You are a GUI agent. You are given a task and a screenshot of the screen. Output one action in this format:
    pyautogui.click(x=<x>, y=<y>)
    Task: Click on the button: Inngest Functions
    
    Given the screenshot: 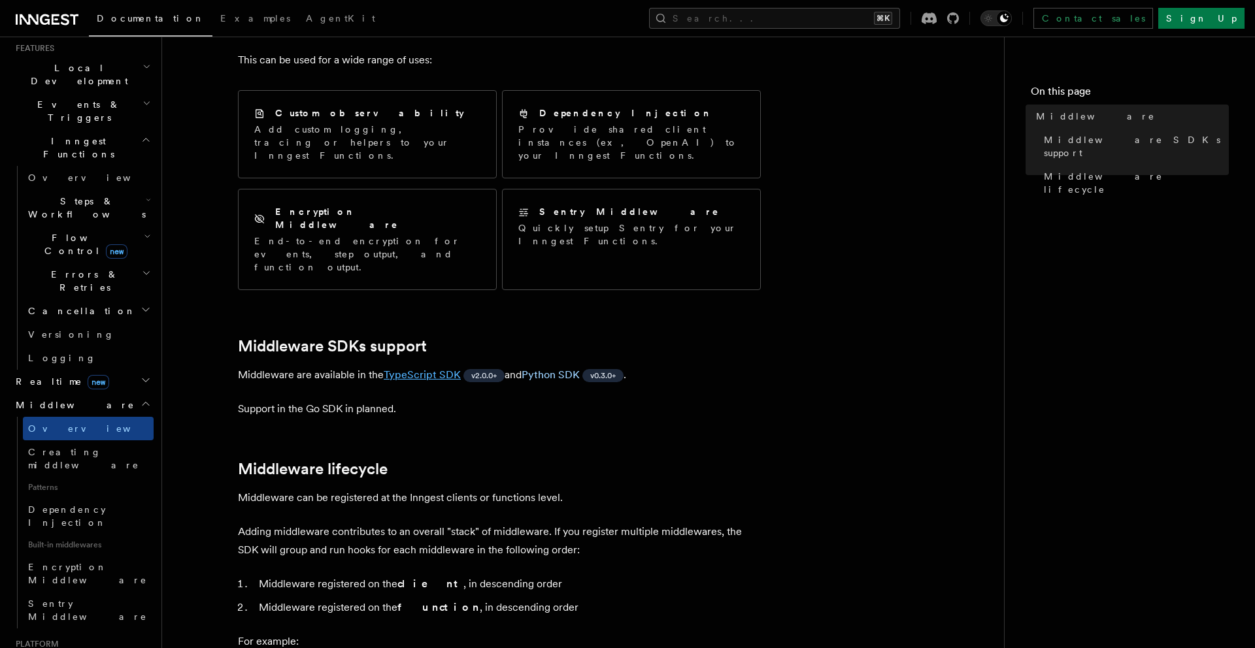 What is the action you would take?
    pyautogui.click(x=82, y=148)
    